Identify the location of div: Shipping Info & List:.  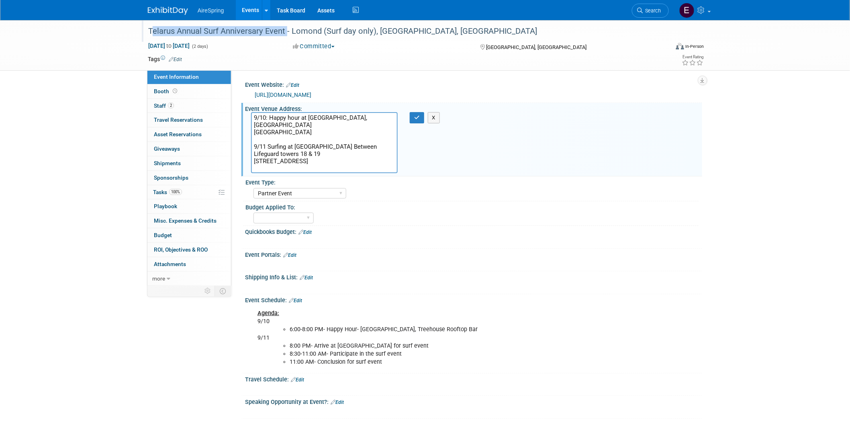
(474, 276).